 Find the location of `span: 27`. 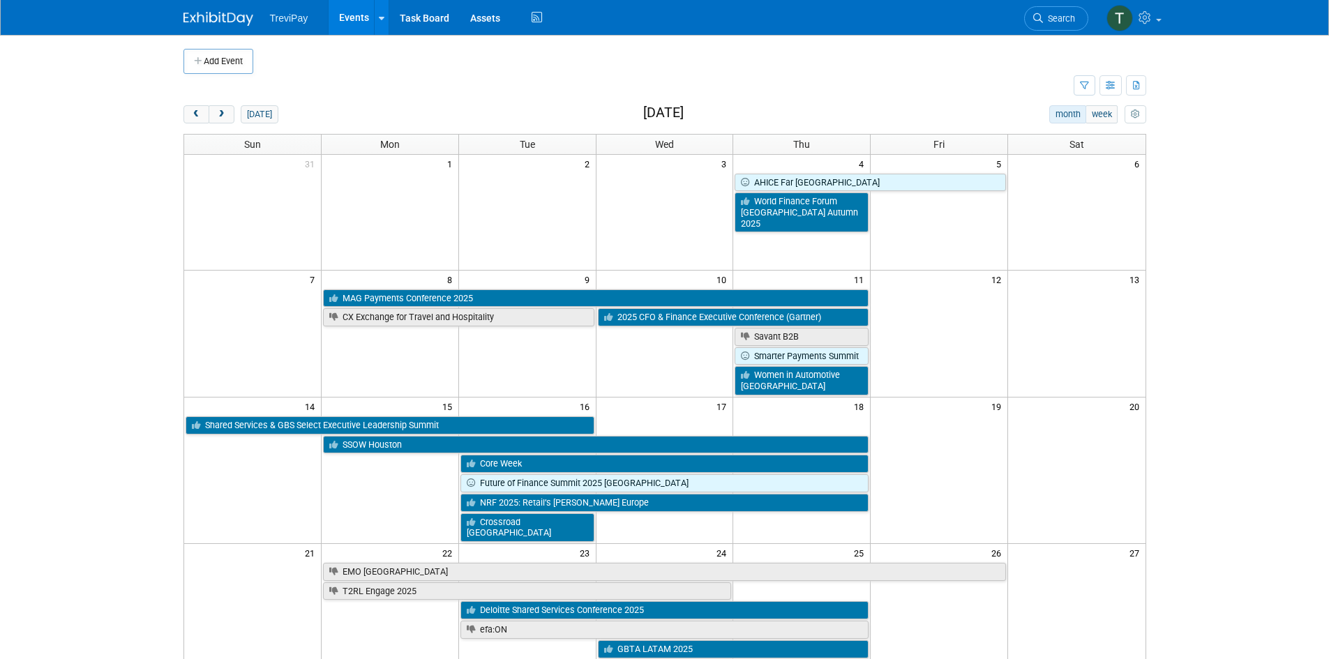

span: 27 is located at coordinates (1136, 553).